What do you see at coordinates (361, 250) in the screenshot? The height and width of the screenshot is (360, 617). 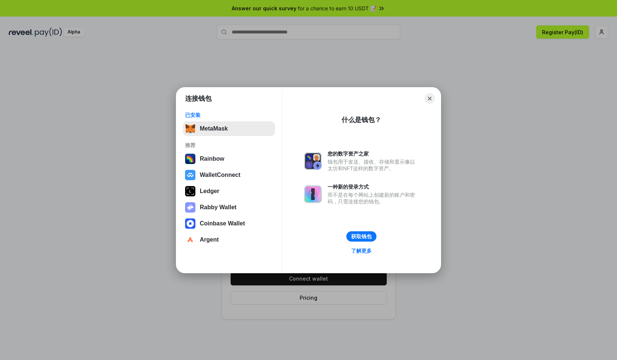 I see `a: 了解更多` at bounding box center [361, 250].